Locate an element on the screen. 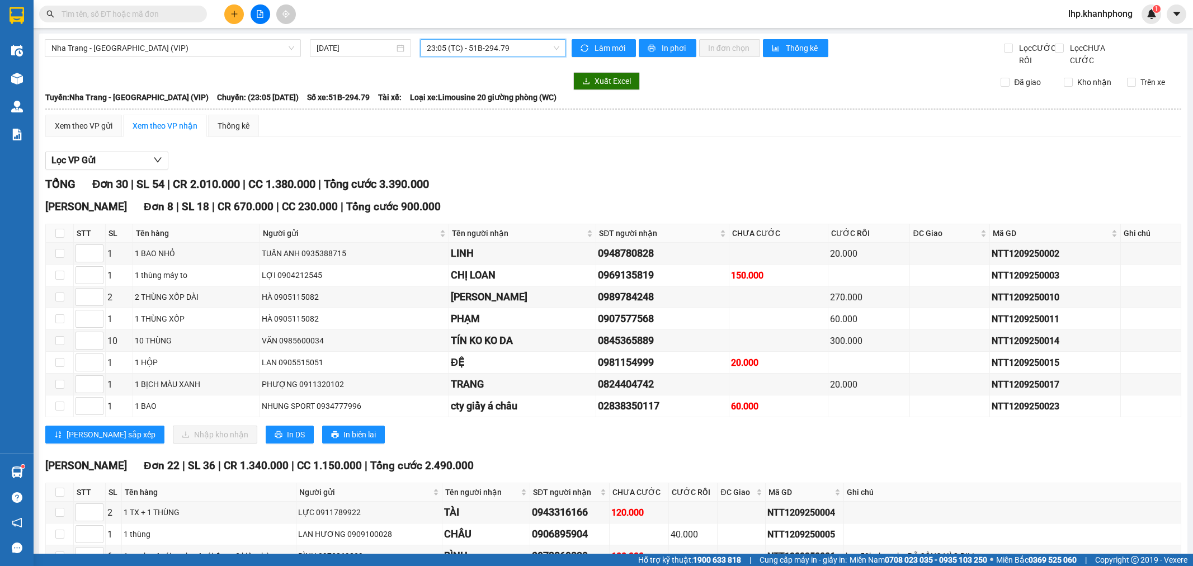 The image size is (1193, 566). div: 1 HỘP is located at coordinates (196, 362).